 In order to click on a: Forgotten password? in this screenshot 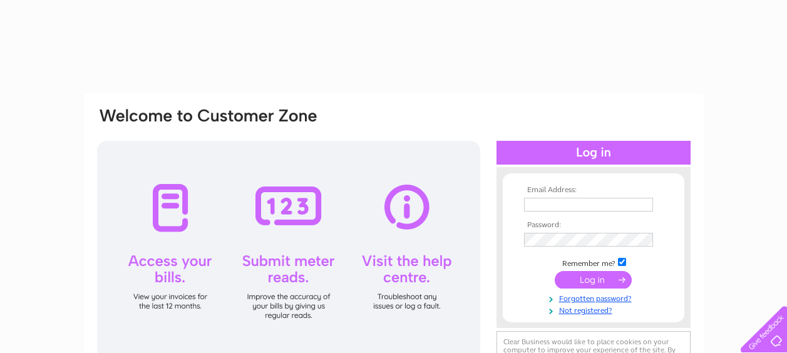, I will do `click(595, 297)`.